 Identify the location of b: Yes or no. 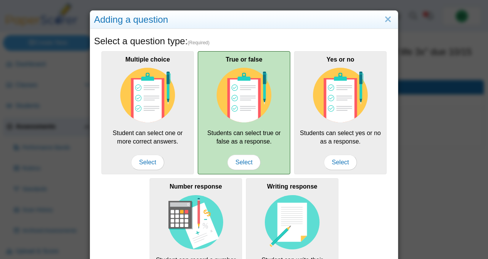
(340, 59).